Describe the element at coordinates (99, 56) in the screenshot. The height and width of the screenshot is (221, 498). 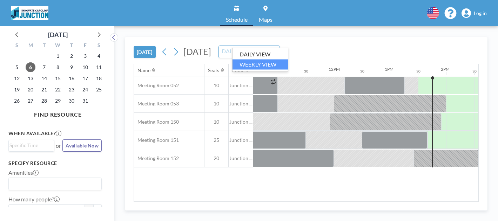
I see `span: Saturday, October 4, 2025` at that location.